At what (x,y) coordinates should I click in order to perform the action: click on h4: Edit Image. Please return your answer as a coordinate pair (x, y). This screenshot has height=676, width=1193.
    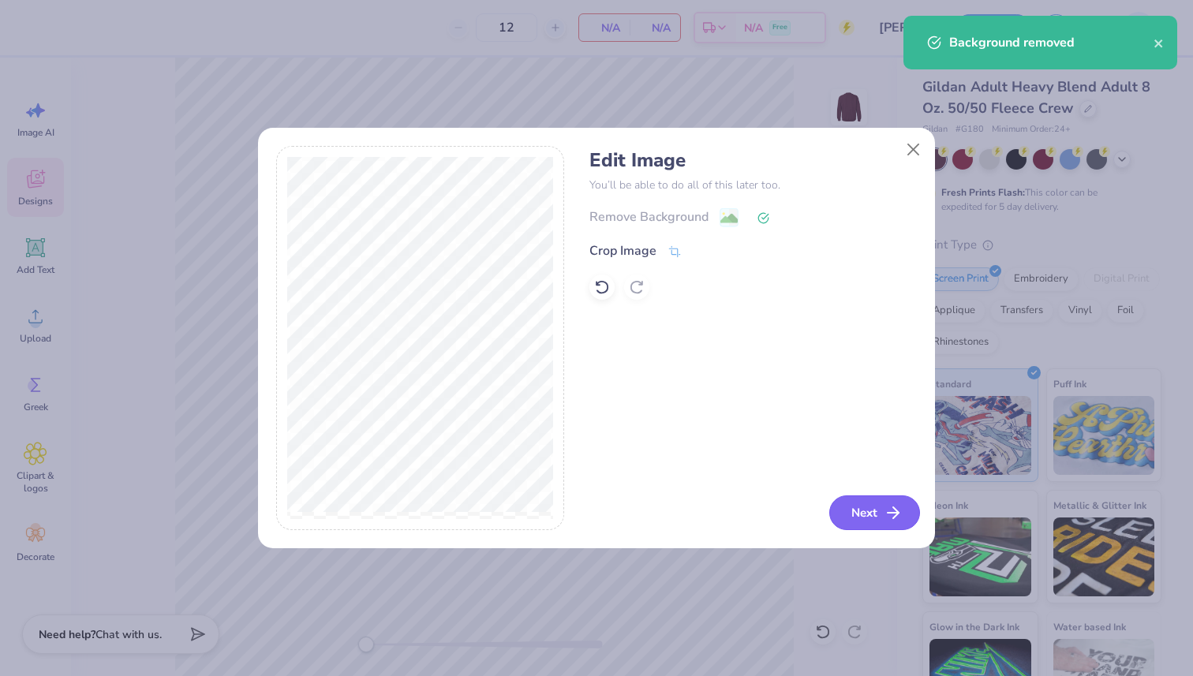
    Looking at the image, I should click on (753, 160).